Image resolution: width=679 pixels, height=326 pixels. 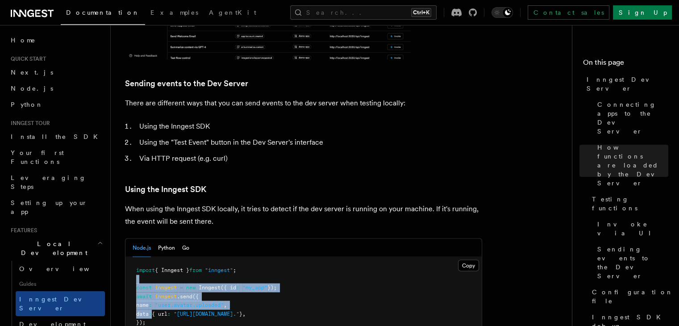 What do you see at coordinates (629, 297) in the screenshot?
I see `a: Configuration file` at bounding box center [629, 297].